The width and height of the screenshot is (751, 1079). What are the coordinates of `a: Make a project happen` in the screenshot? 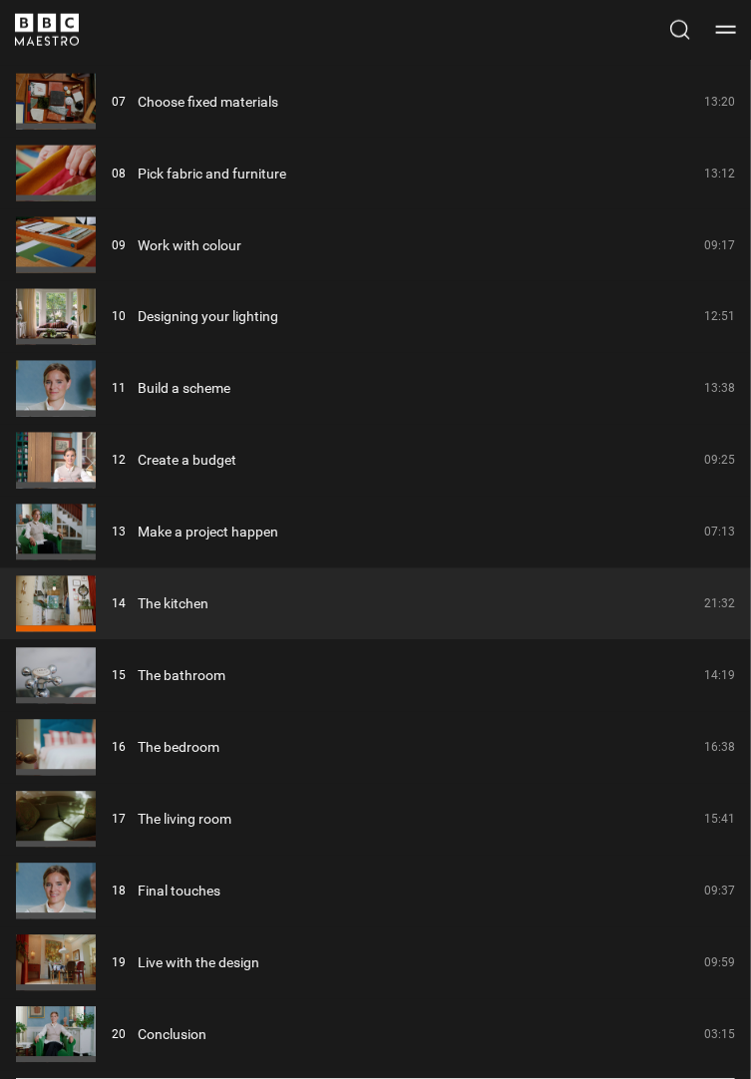 It's located at (207, 532).